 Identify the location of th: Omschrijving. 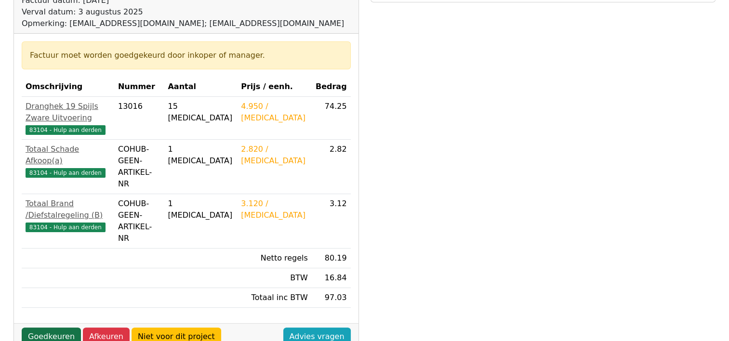
(68, 87).